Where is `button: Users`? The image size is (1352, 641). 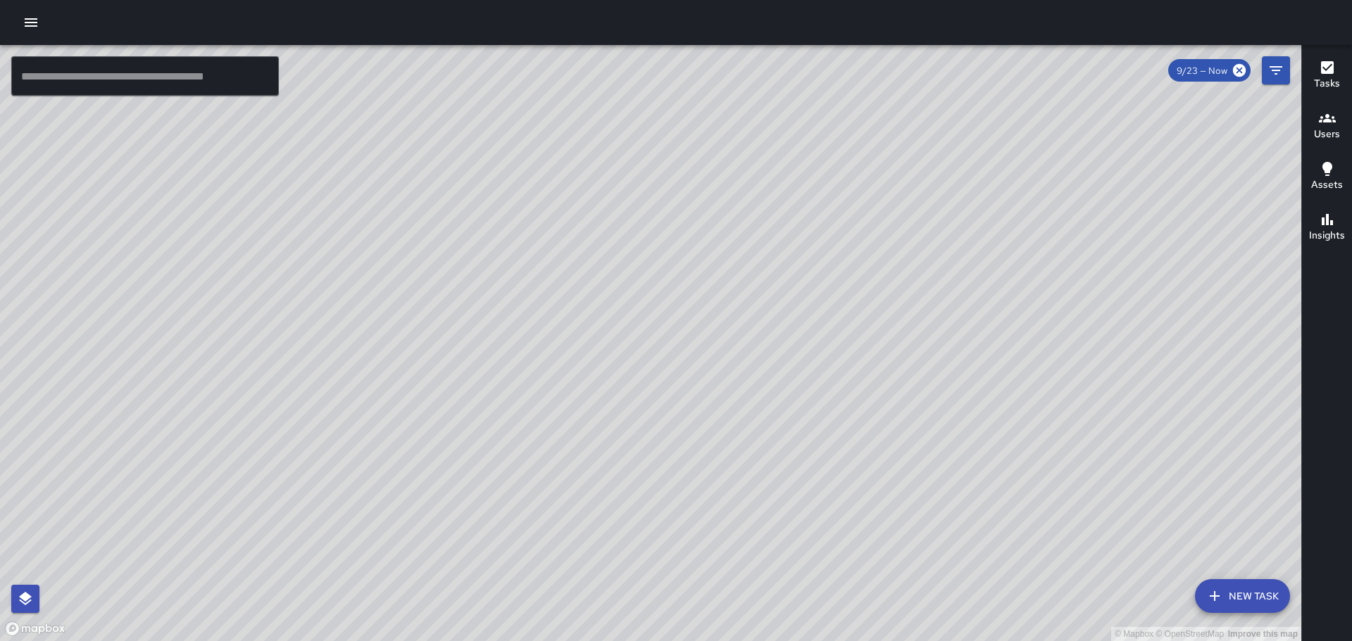
button: Users is located at coordinates (1327, 127).